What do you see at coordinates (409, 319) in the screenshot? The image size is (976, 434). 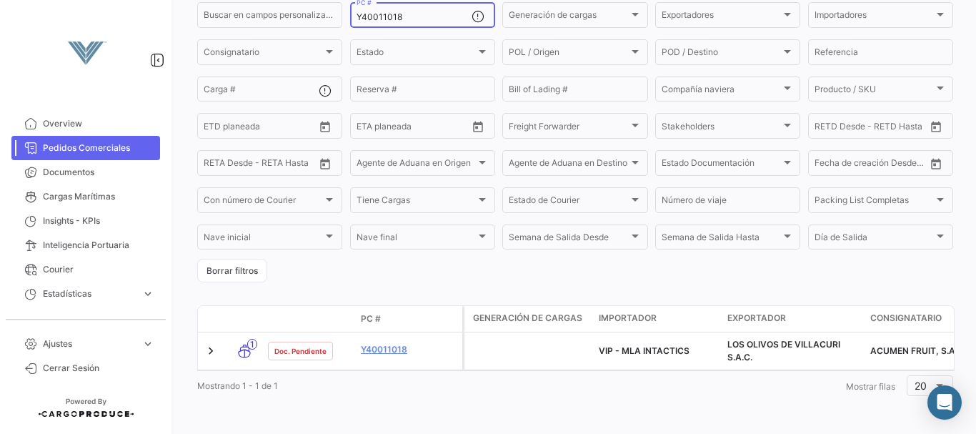 I see `datatable-header-cell: PC #` at bounding box center [409, 319].